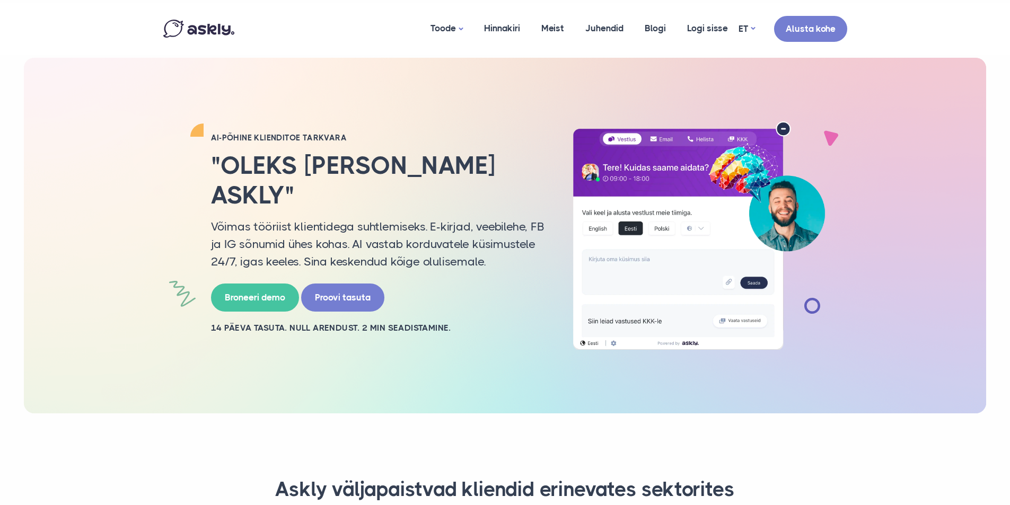 This screenshot has height=505, width=1010. Describe the element at coordinates (810, 29) in the screenshot. I see `a: Alusta kohe` at that location.